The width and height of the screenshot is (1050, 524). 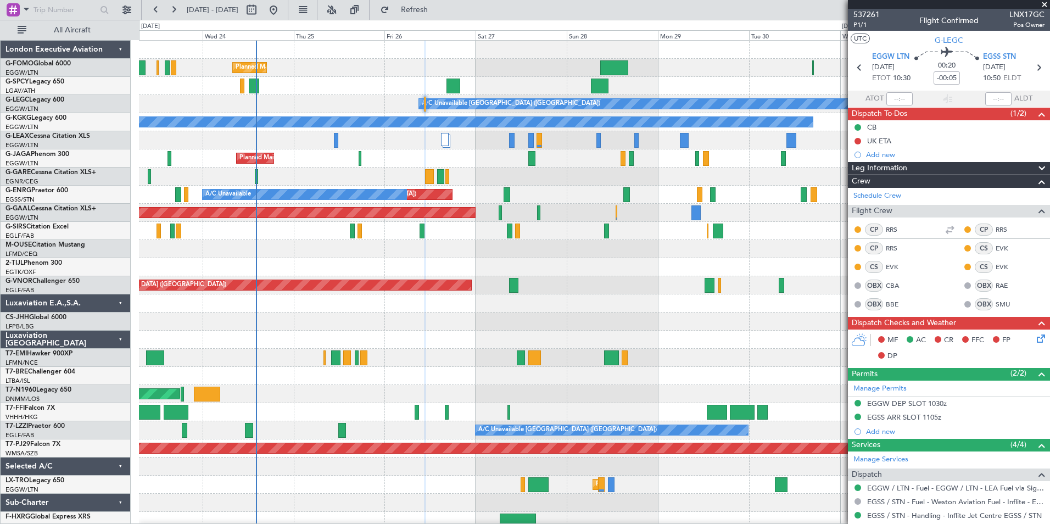 What do you see at coordinates (879, 114) in the screenshot?
I see `span: Dispatch To-Dos` at bounding box center [879, 114].